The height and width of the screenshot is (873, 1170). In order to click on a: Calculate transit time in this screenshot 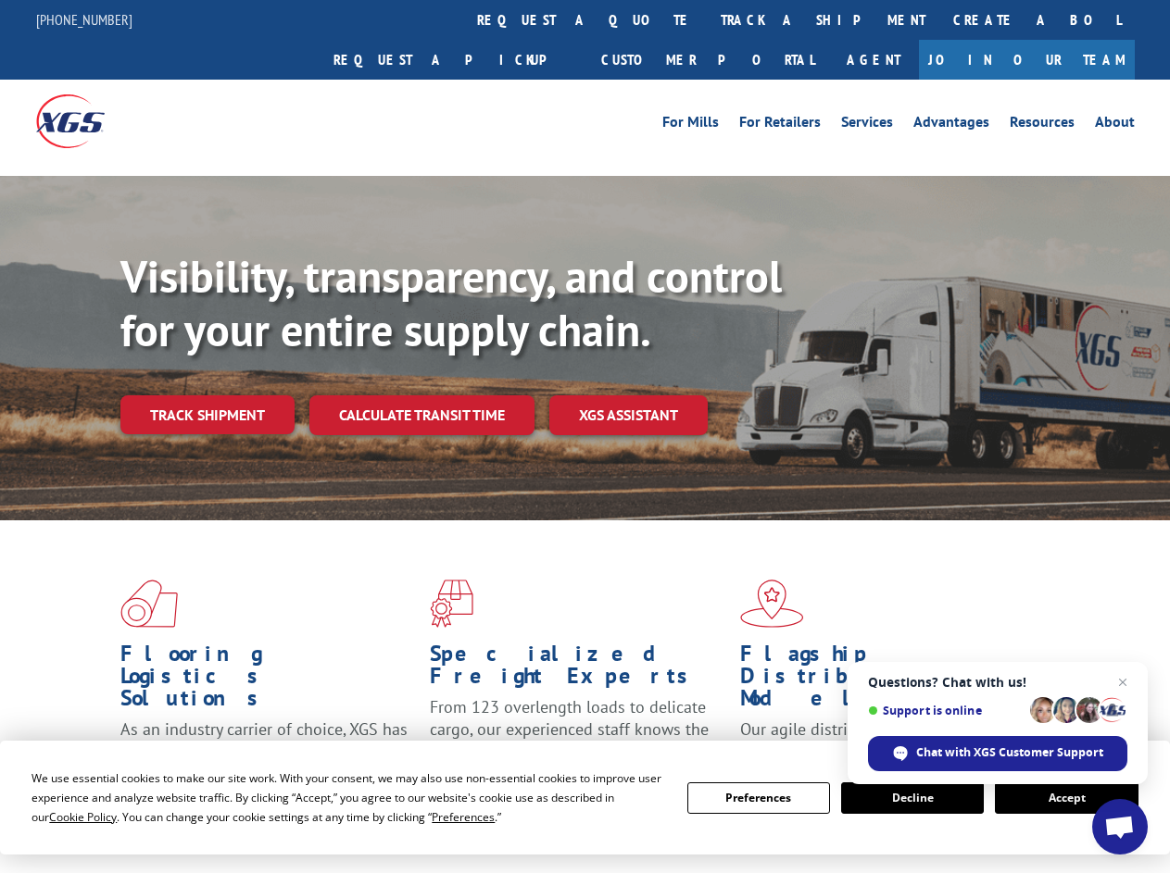, I will do `click(421, 415)`.